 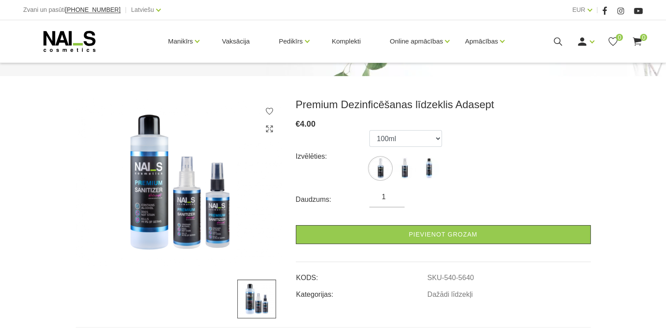 I want to click on a: SKU-540-5640, so click(x=450, y=278).